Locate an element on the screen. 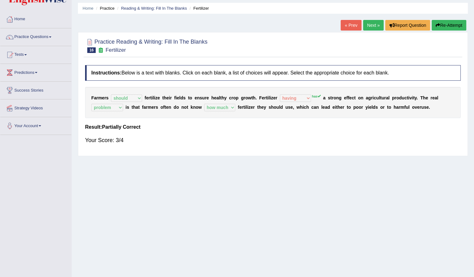 The height and width of the screenshot is (277, 474). b: m is located at coordinates (150, 107).